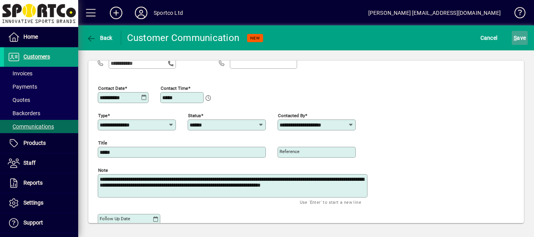 The height and width of the screenshot is (237, 534). I want to click on span: NEW, so click(255, 38).